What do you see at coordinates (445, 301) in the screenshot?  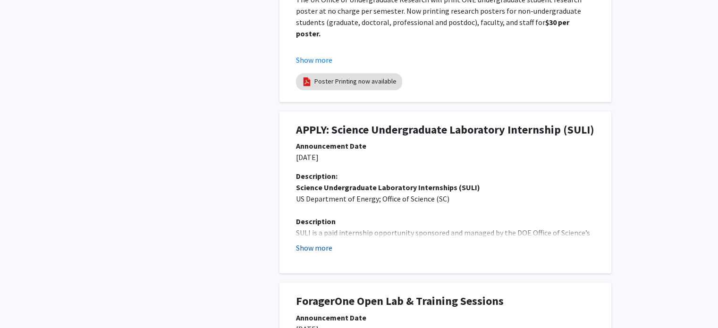 I see `h1: ForagerOne Open Lab & Training Sessions` at bounding box center [445, 301].